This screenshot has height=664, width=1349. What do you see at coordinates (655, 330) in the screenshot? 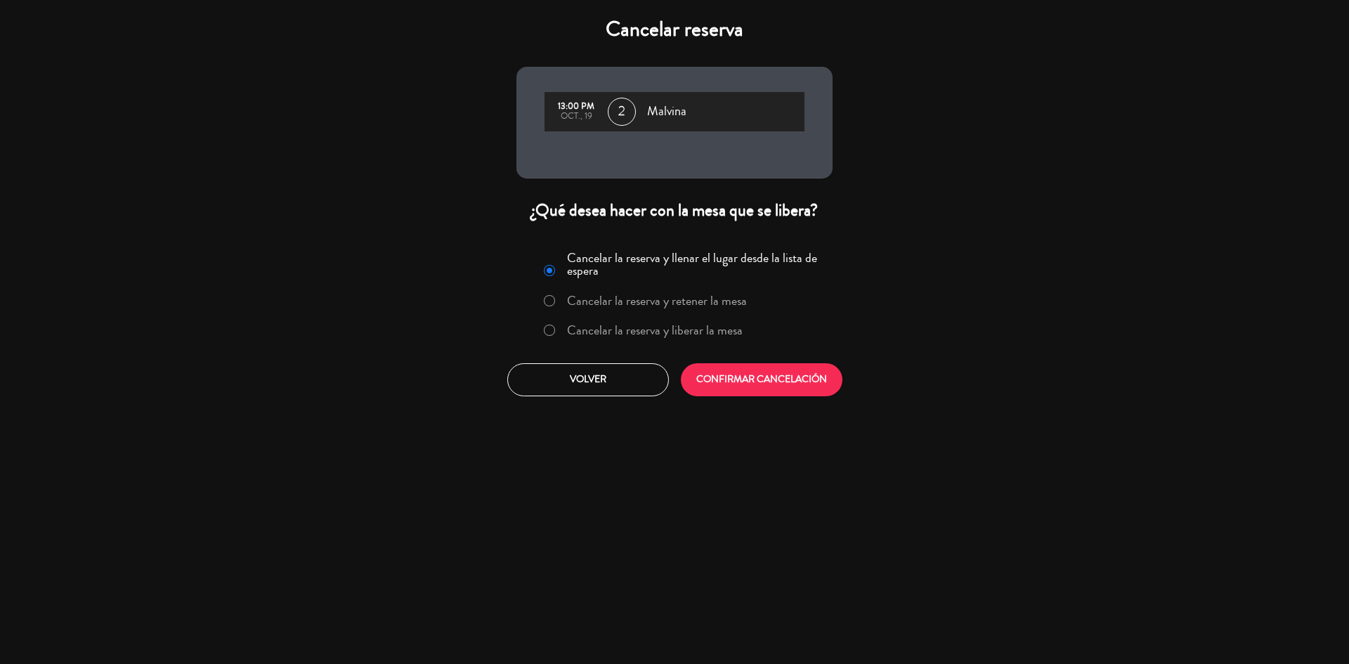
I see `label: Cancelar la reserva y liberar la mesa` at bounding box center [655, 330].